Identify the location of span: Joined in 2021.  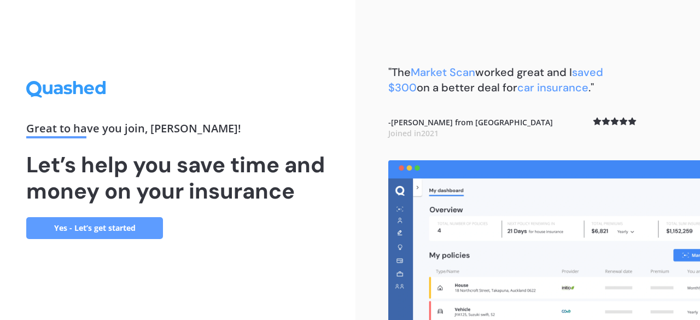
(414, 133).